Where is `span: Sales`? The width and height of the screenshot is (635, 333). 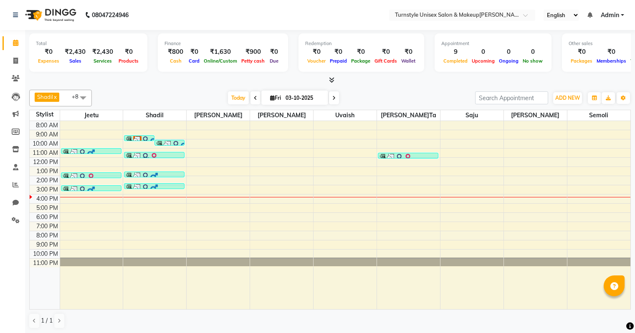 span: Sales is located at coordinates (75, 61).